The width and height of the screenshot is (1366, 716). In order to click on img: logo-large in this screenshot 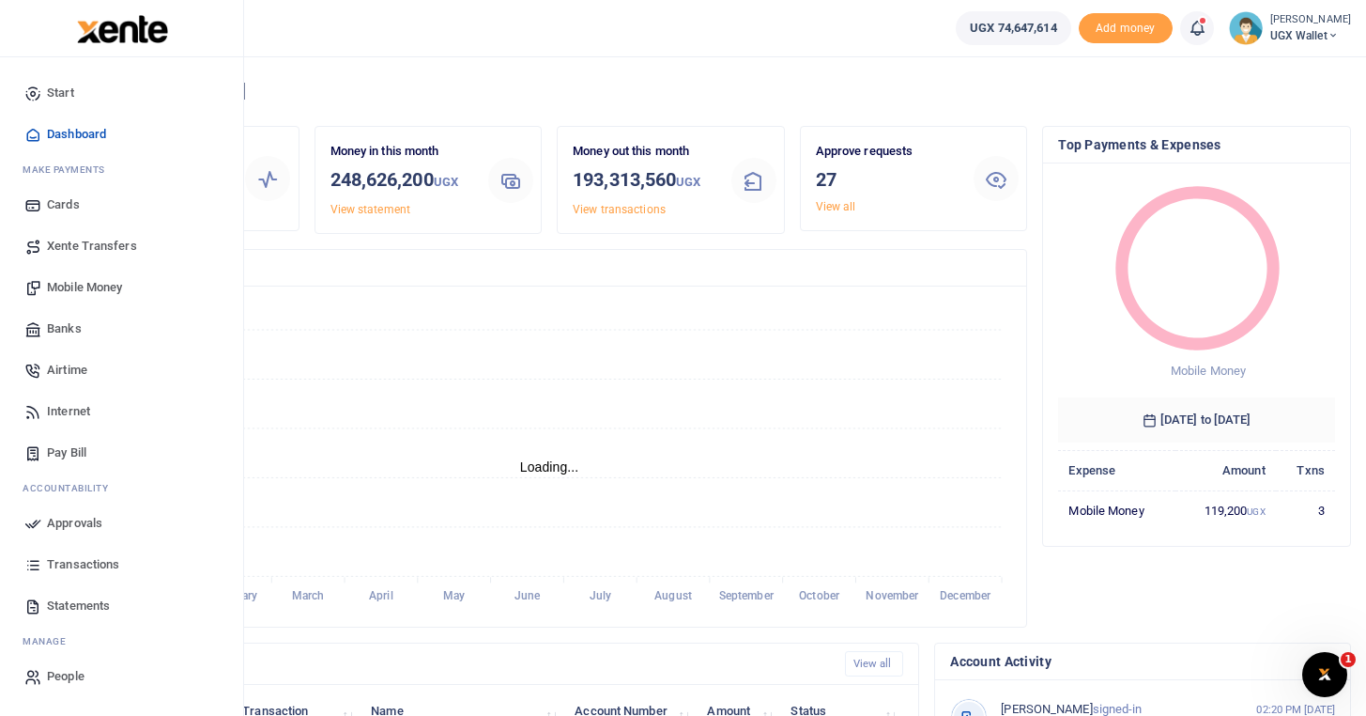, I will do `click(122, 29)`.